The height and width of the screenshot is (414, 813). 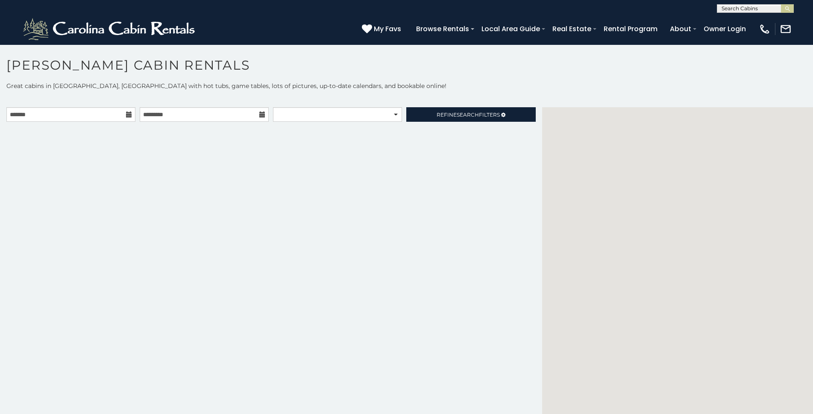 I want to click on a: Local Area Guide, so click(x=511, y=29).